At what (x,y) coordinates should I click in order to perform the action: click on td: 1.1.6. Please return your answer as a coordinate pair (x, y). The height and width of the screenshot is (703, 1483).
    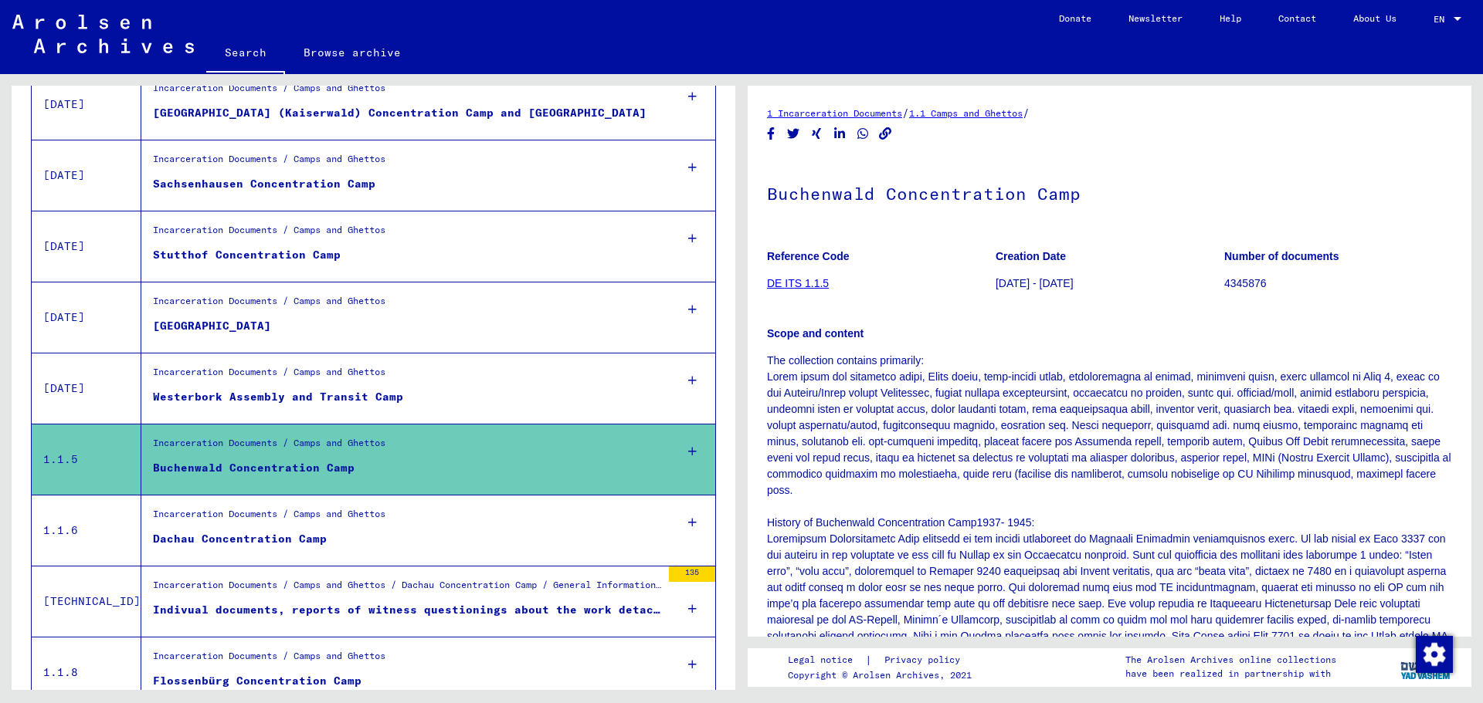
    Looking at the image, I should click on (86, 530).